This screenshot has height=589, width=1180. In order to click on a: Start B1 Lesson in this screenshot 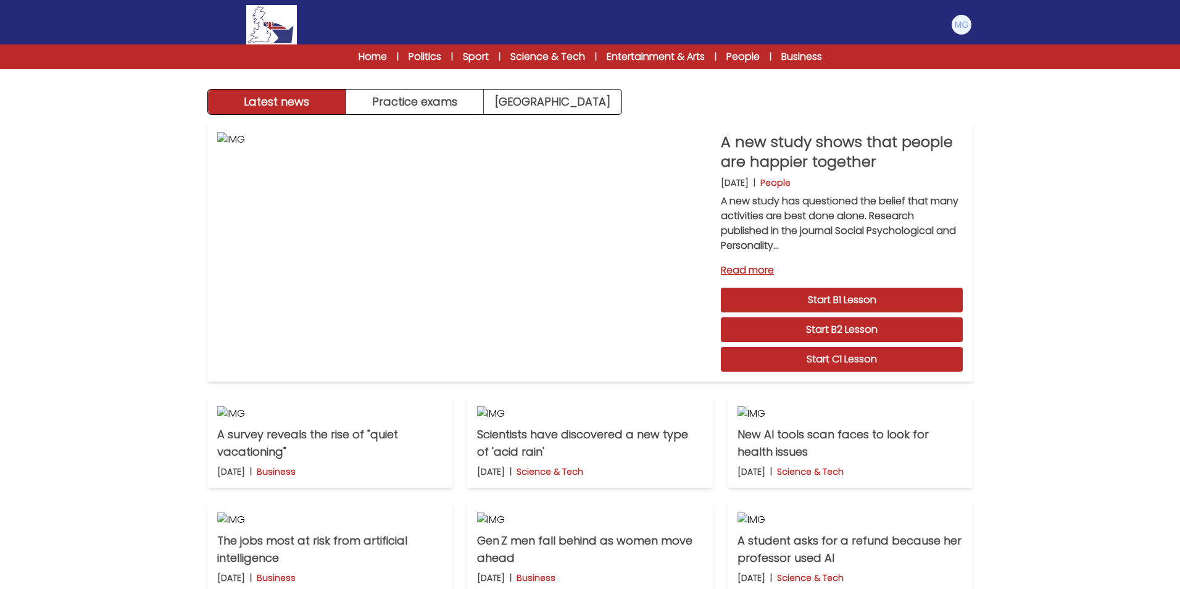, I will do `click(842, 300)`.